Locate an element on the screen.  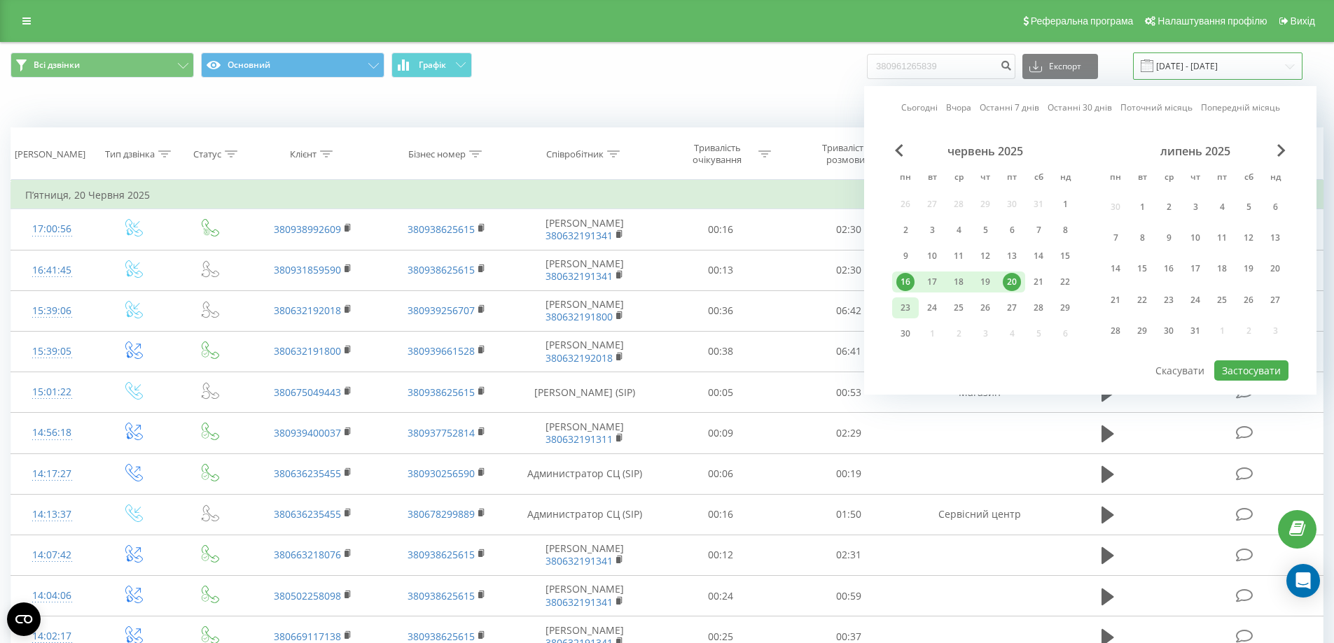
div: Тип дзвінка is located at coordinates (130, 154).